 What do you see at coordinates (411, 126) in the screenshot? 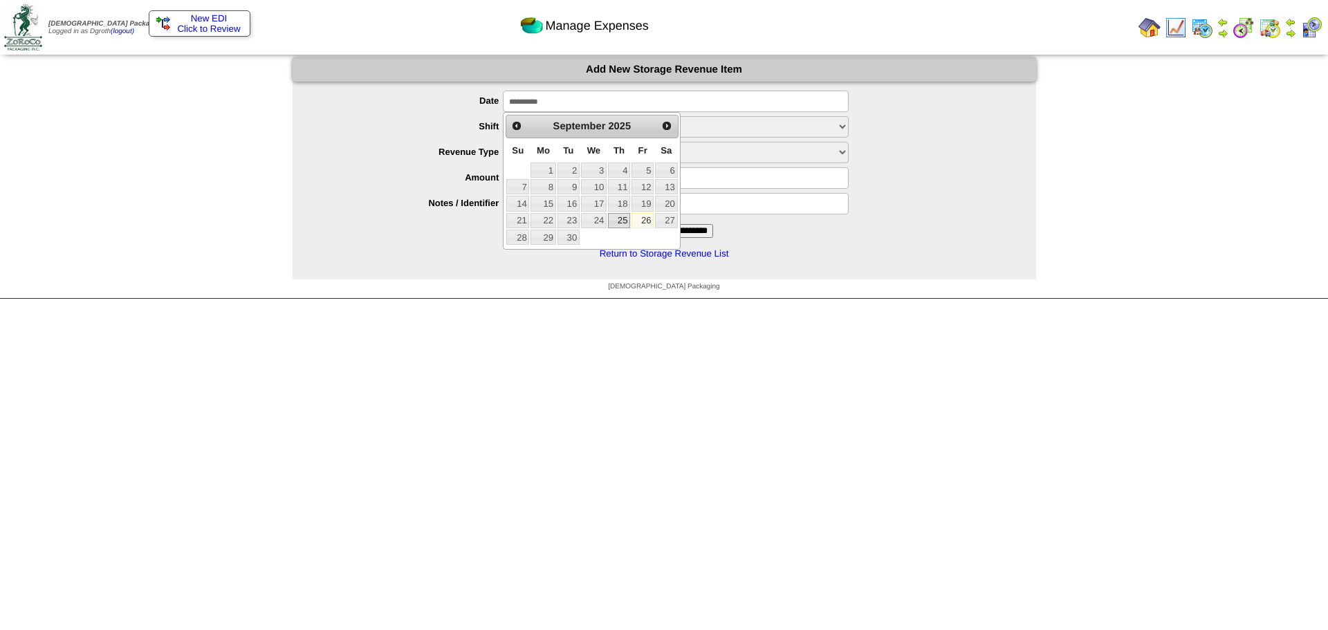
I see `label: Shift` at bounding box center [411, 126].